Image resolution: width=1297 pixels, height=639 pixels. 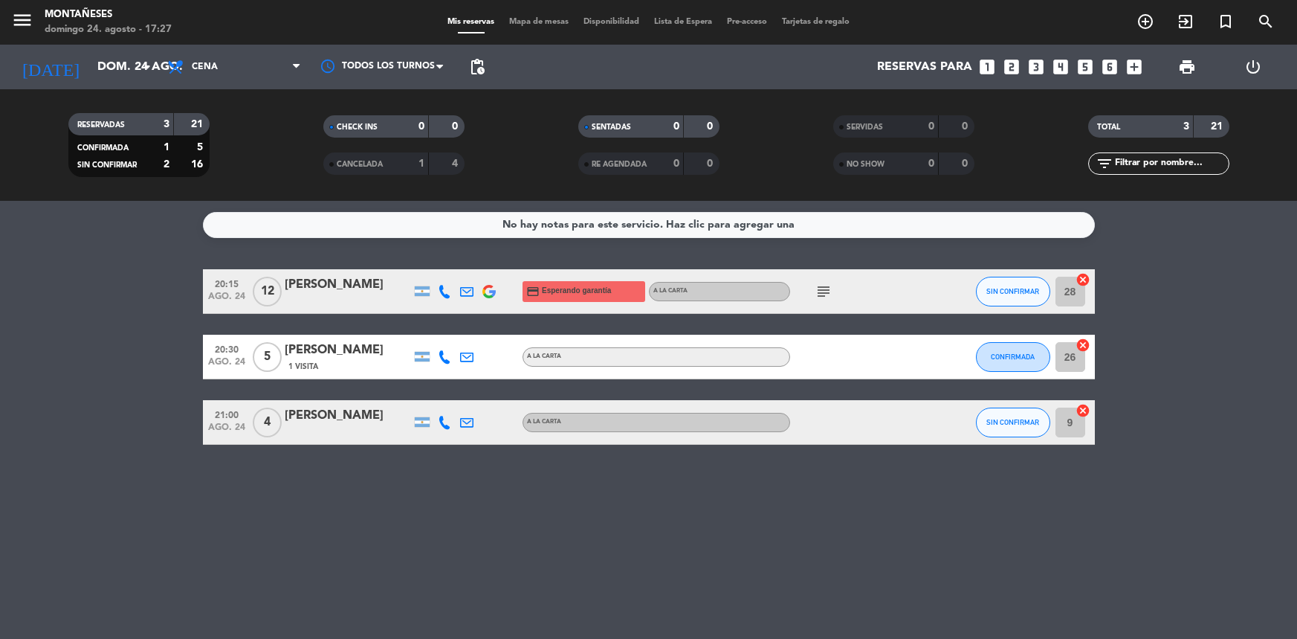 I want to click on button: menu, so click(x=22, y=22).